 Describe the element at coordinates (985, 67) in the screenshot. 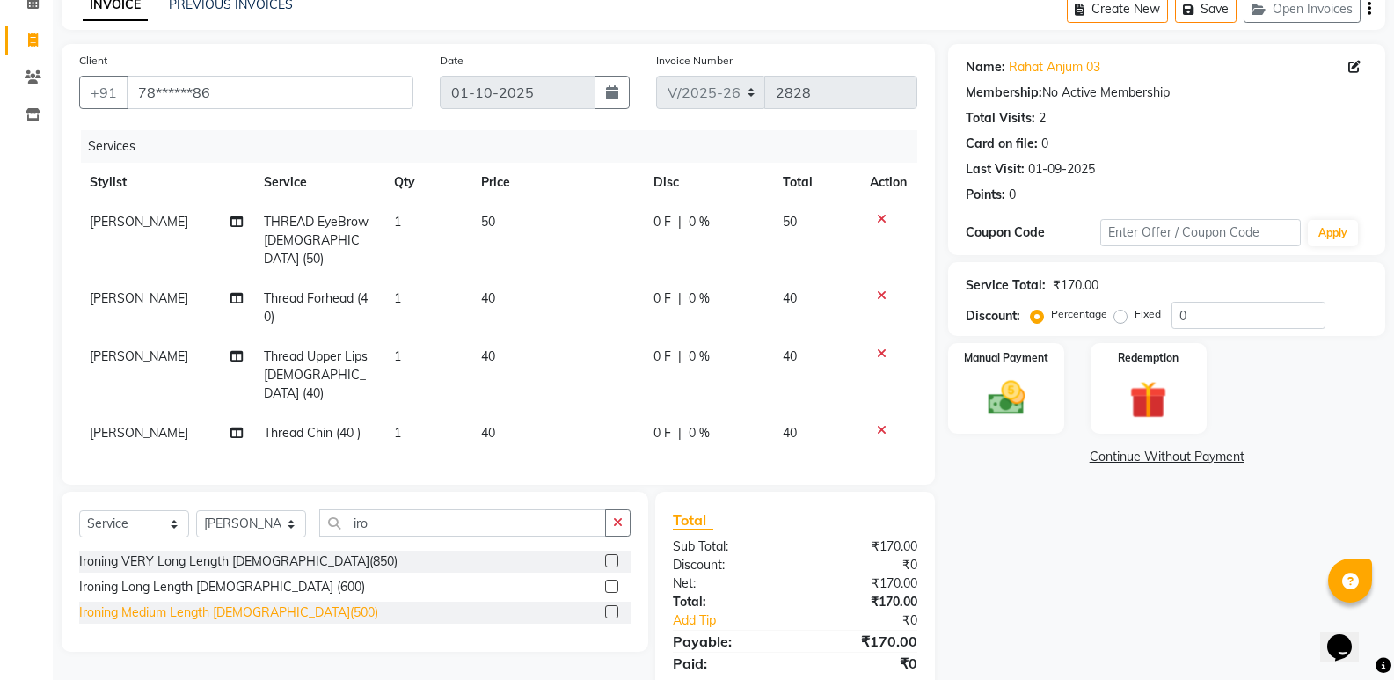

I see `div: Name:` at that location.